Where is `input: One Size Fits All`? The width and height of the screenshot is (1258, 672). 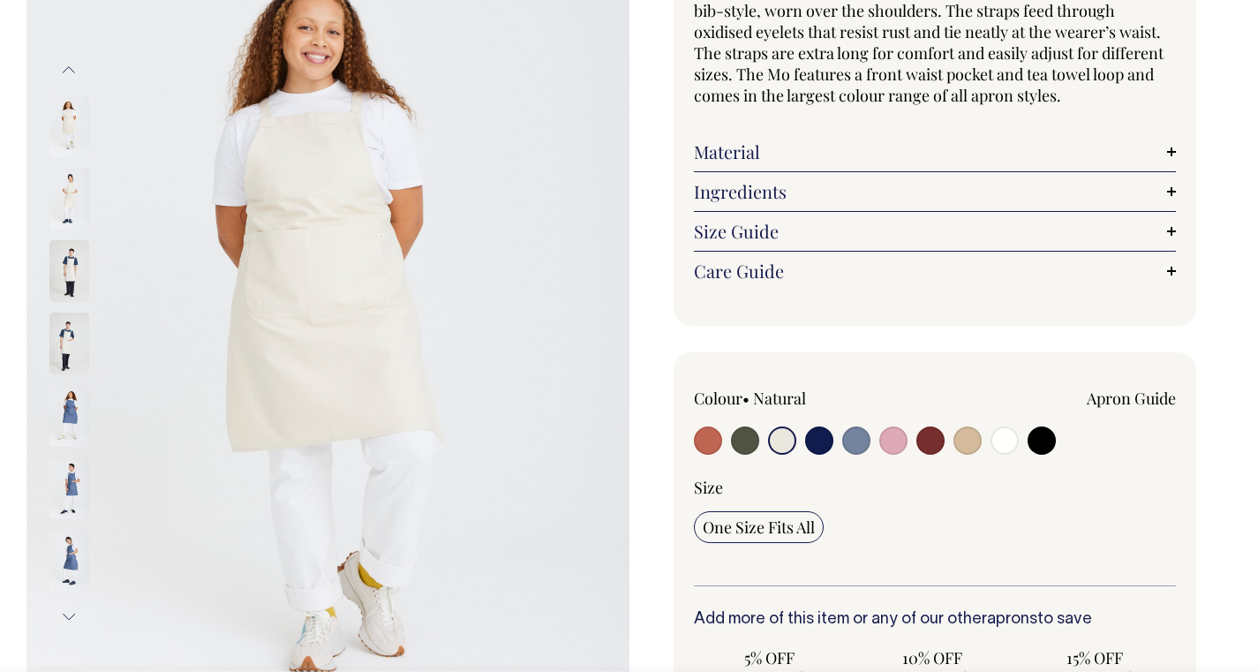
input: One Size Fits All is located at coordinates (758, 527).